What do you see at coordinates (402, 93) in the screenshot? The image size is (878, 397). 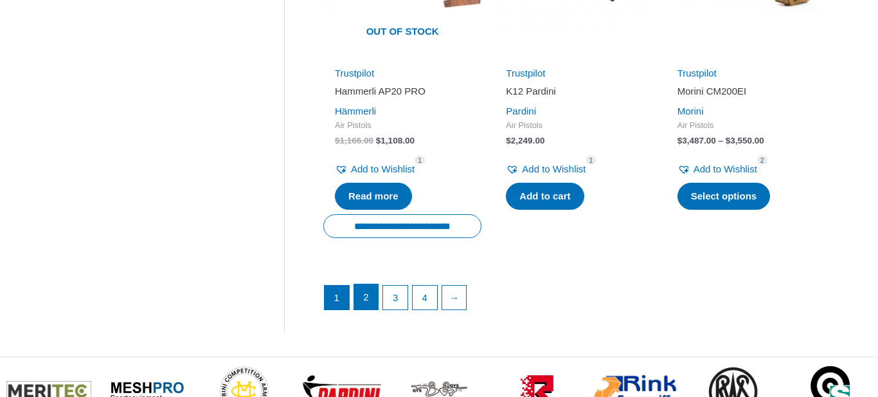 I see `a: Hammerli AP20 PRO` at bounding box center [402, 93].